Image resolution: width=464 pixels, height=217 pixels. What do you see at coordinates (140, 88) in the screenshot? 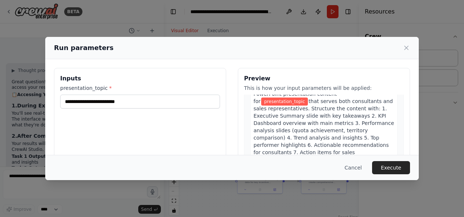
I see `label: presentation_topic` at bounding box center [140, 88].